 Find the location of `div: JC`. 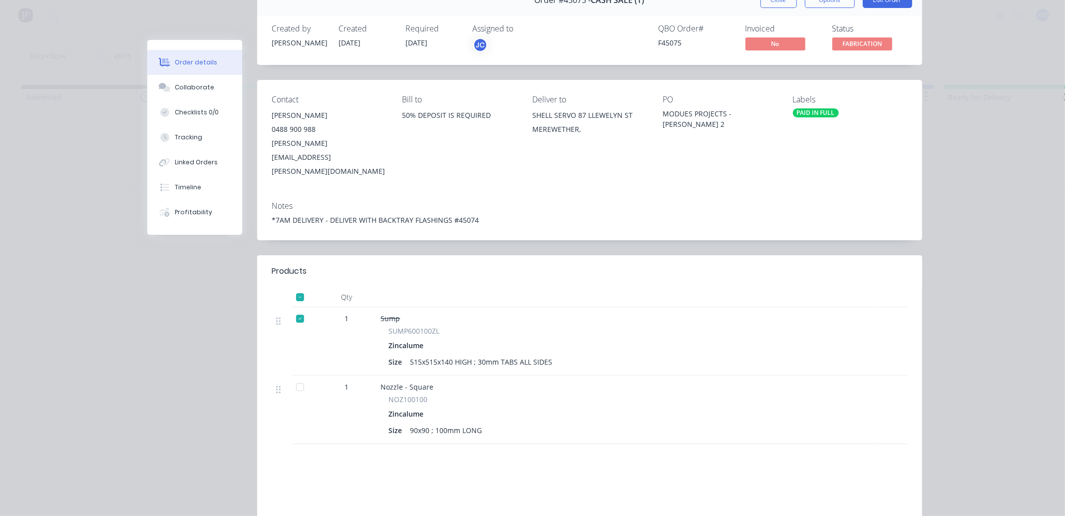

div: JC is located at coordinates (480, 45).